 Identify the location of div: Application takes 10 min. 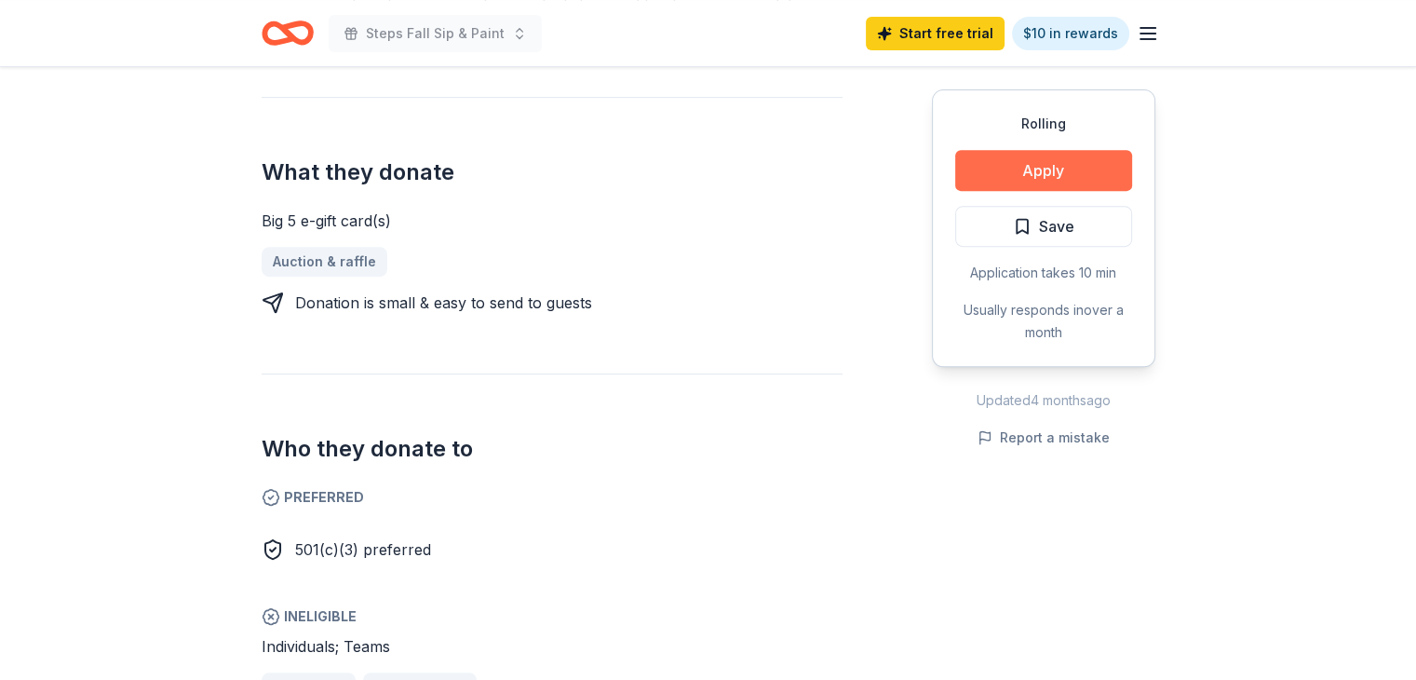
(1044, 273).